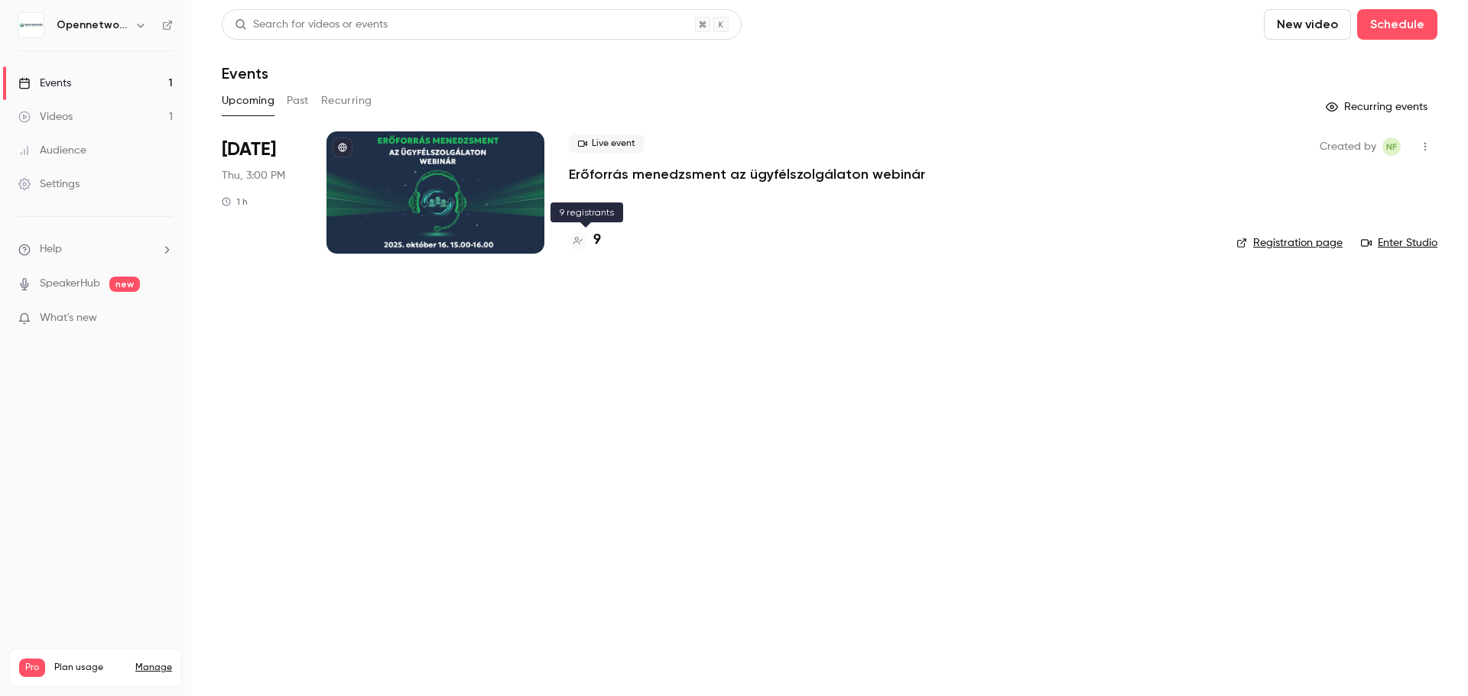 The image size is (1468, 696). Describe the element at coordinates (1399, 243) in the screenshot. I see `a: Enter Studio` at that location.